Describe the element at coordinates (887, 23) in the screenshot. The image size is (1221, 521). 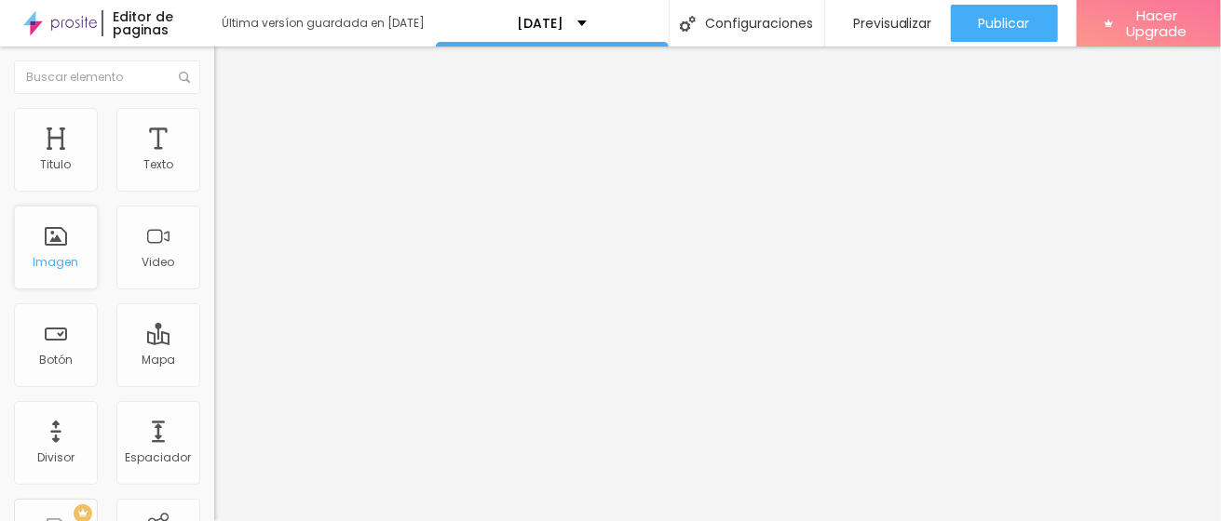
I see `button: Previsualizar` at that location.